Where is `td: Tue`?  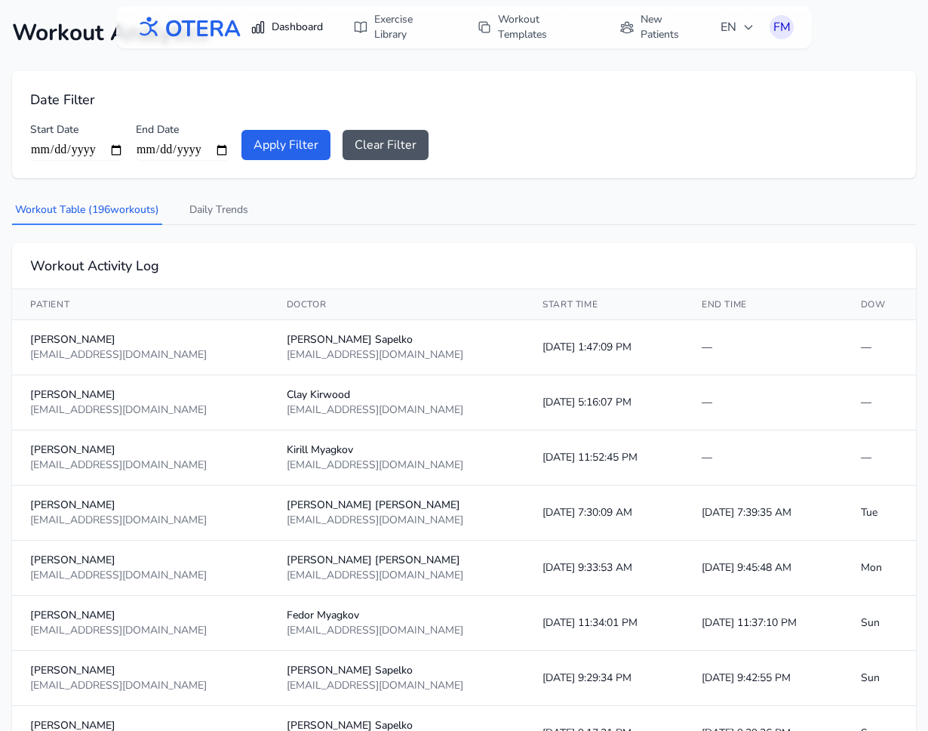
td: Tue is located at coordinates (879, 512).